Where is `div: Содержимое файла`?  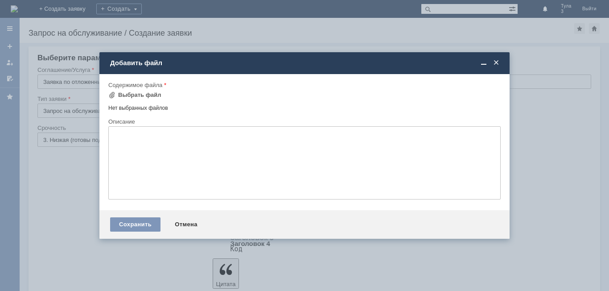
div: Содержимое файла is located at coordinates (303, 85).